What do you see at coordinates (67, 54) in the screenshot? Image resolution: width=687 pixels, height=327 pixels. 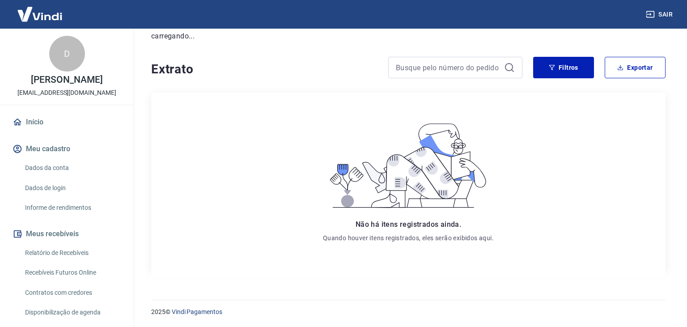 I see `div: D` at bounding box center [67, 54].